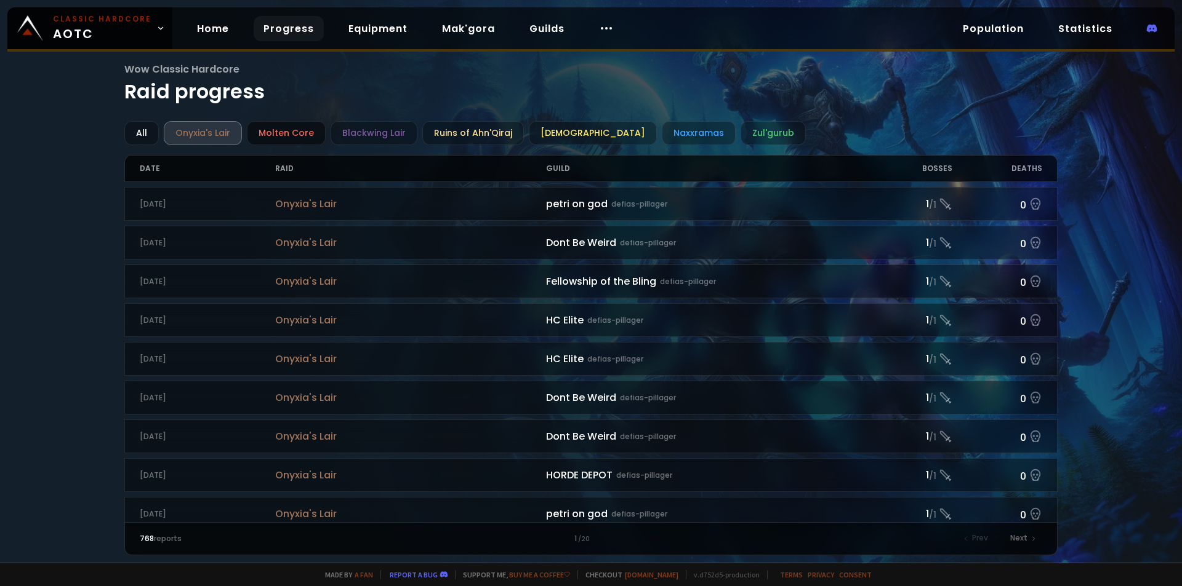  What do you see at coordinates (364, 575) in the screenshot?
I see `a: a fan` at bounding box center [364, 575].